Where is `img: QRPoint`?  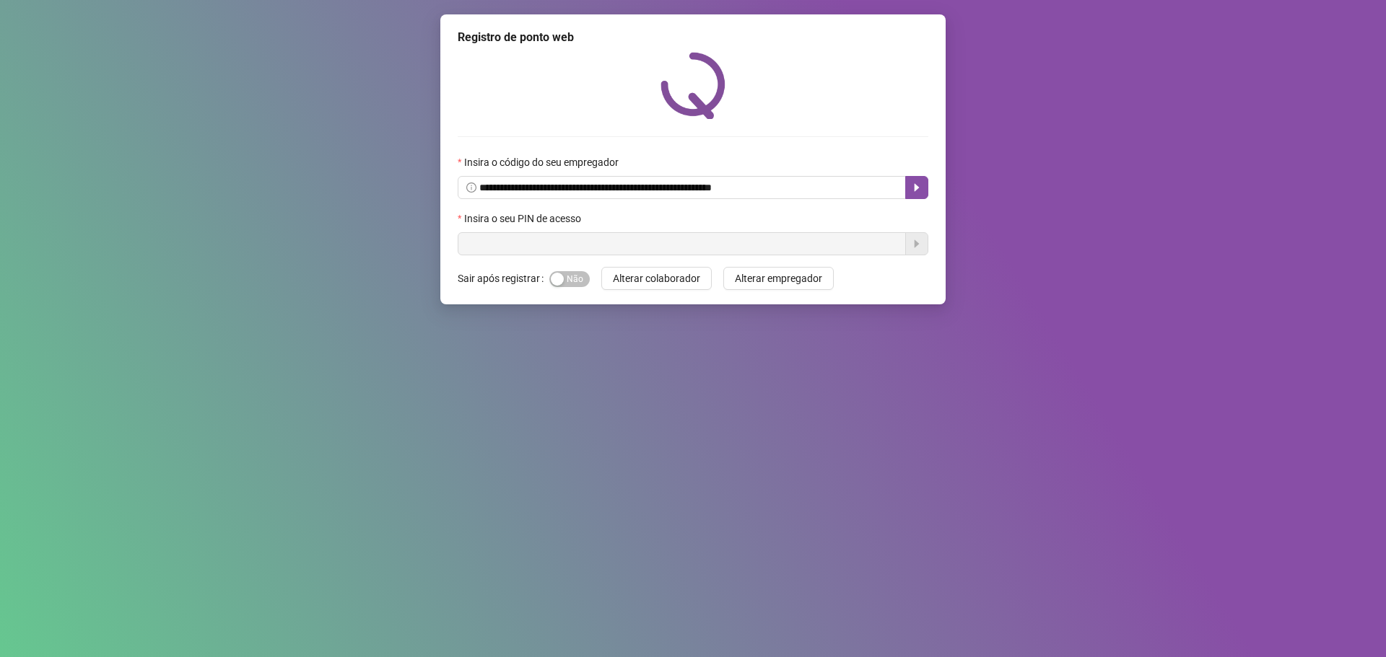
img: QRPoint is located at coordinates (693, 85).